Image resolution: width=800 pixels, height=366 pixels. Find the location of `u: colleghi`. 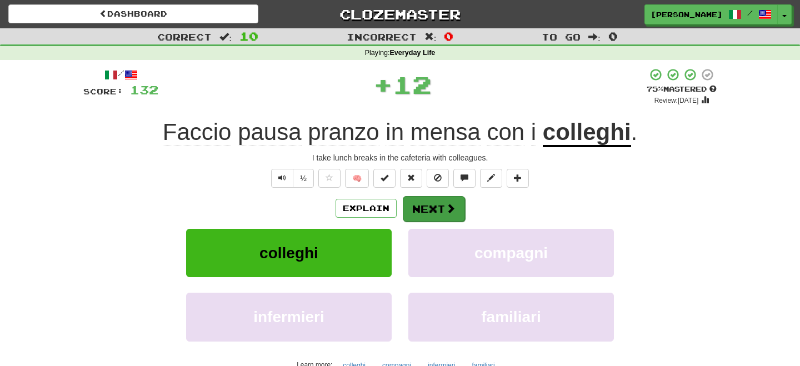

u: colleghi is located at coordinates (587, 133).